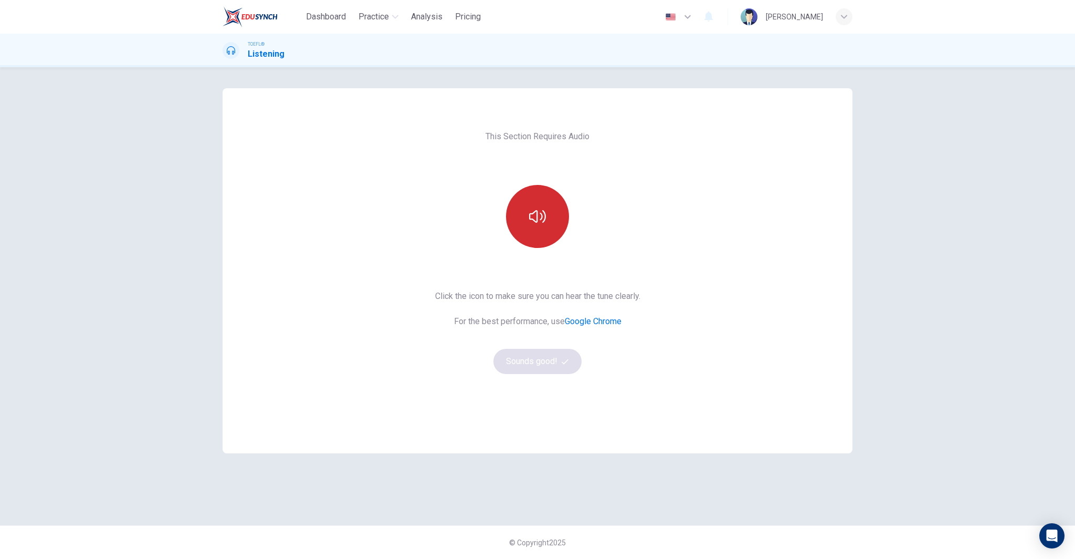  What do you see at coordinates (538, 136) in the screenshot?
I see `span: This Section Requires Audio` at bounding box center [538, 136].